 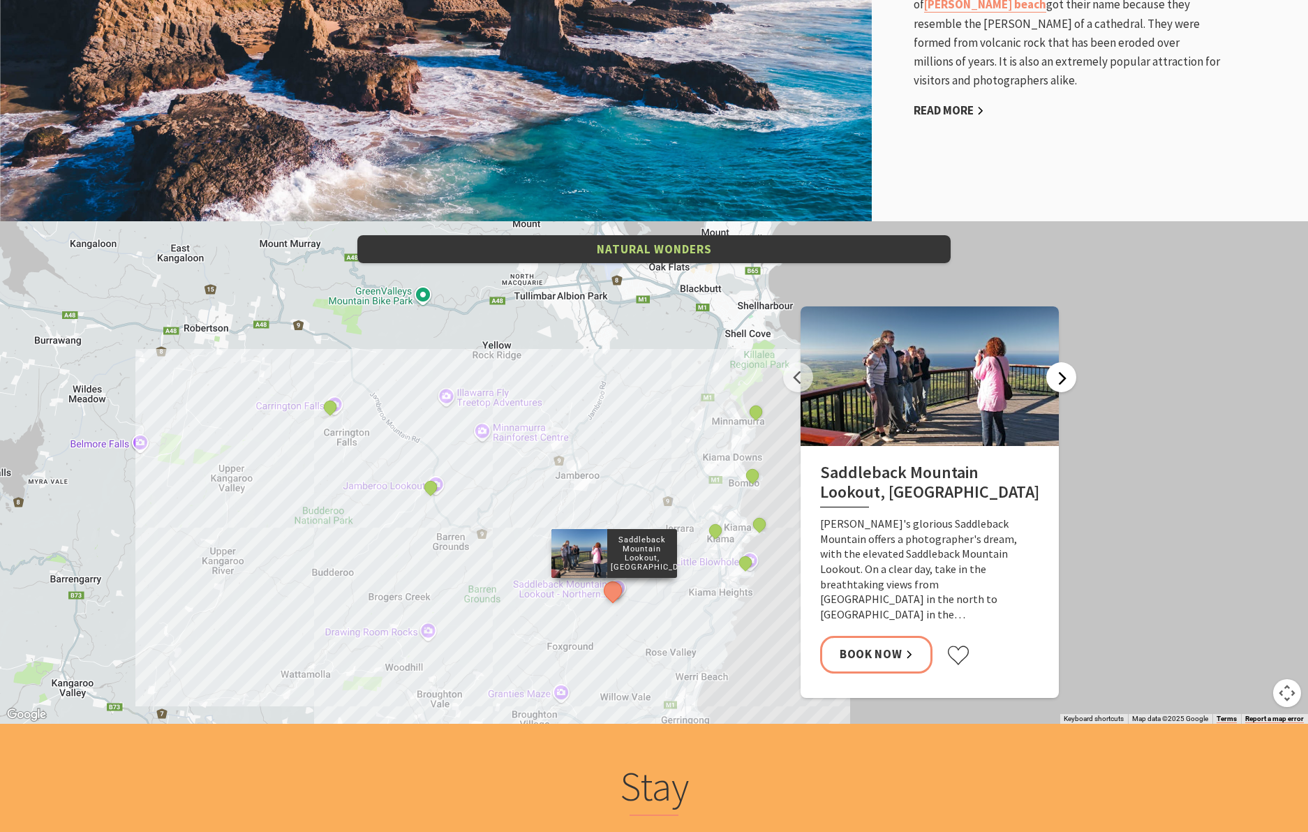 I want to click on button: Natural Wonders, so click(x=654, y=249).